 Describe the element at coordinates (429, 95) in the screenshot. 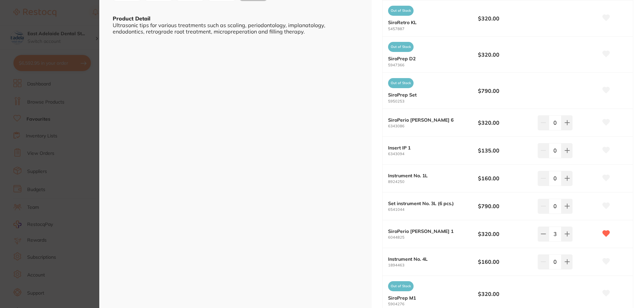

I see `b: SiroPrep Set` at that location.